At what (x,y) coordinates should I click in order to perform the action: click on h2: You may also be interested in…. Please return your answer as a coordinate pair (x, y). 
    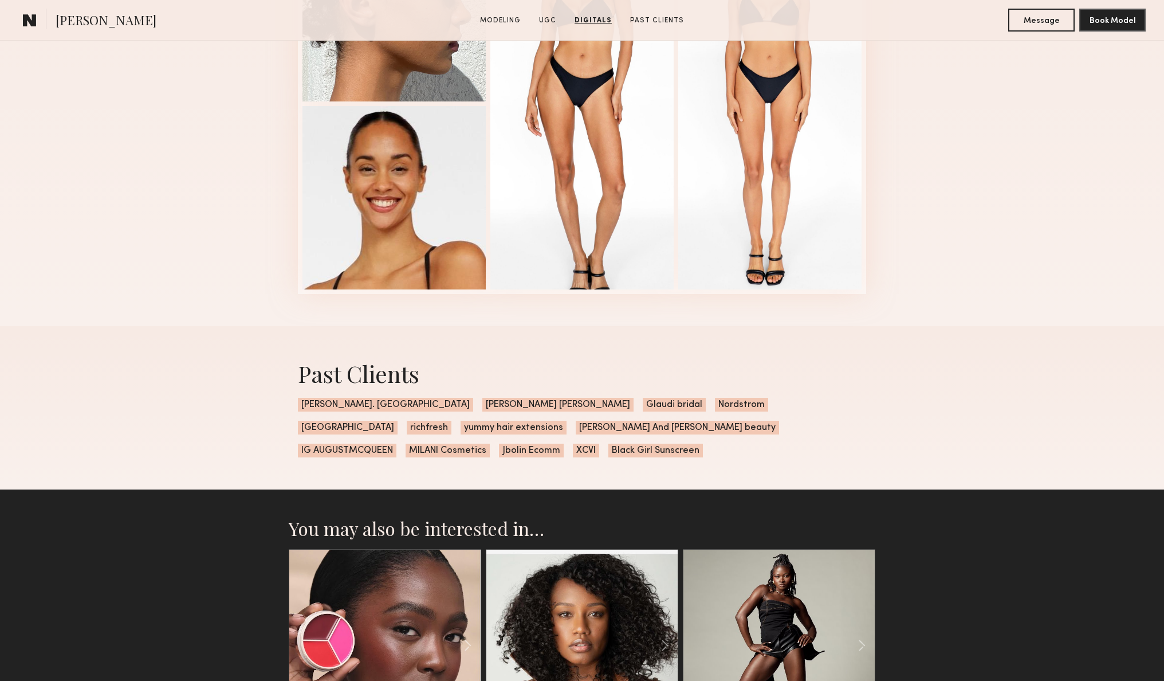
    Looking at the image, I should click on (582, 528).